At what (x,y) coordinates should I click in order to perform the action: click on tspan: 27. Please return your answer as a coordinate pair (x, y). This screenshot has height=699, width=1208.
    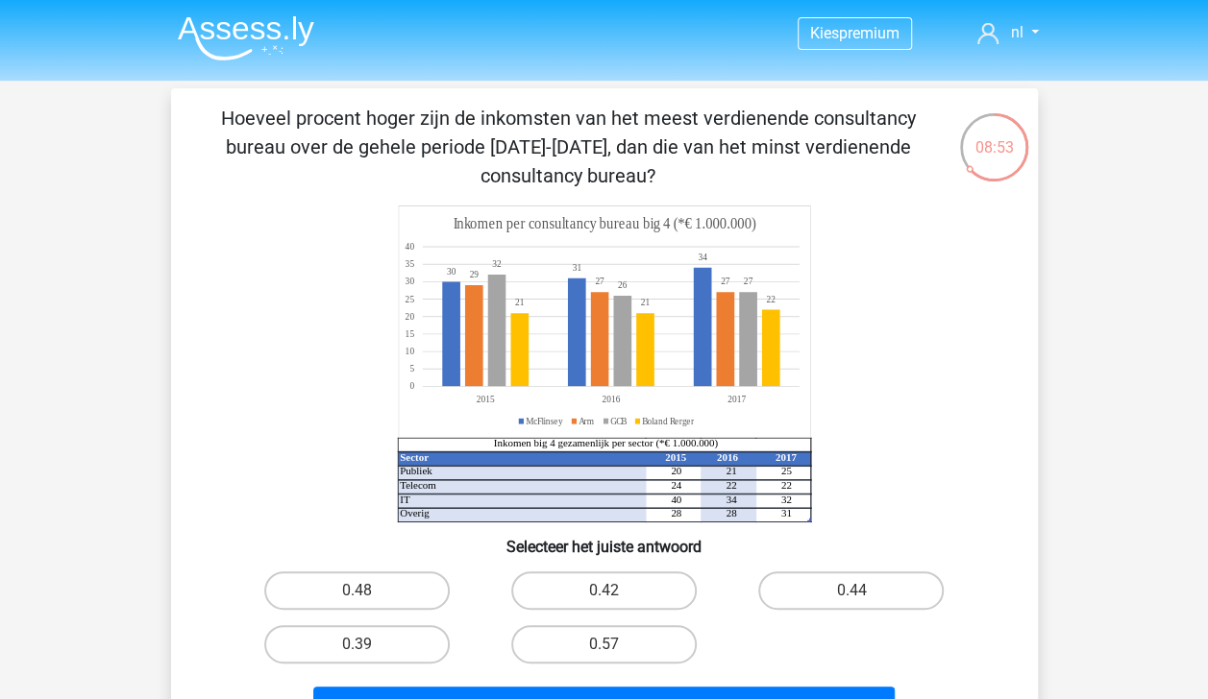
    Looking at the image, I should click on (747, 281).